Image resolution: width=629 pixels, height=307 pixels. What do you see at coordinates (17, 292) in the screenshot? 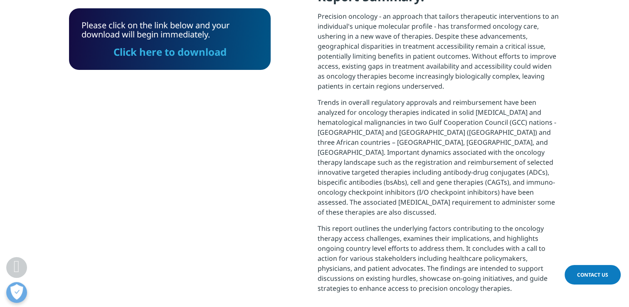
I see `button: Abrir preferencias` at bounding box center [17, 292].